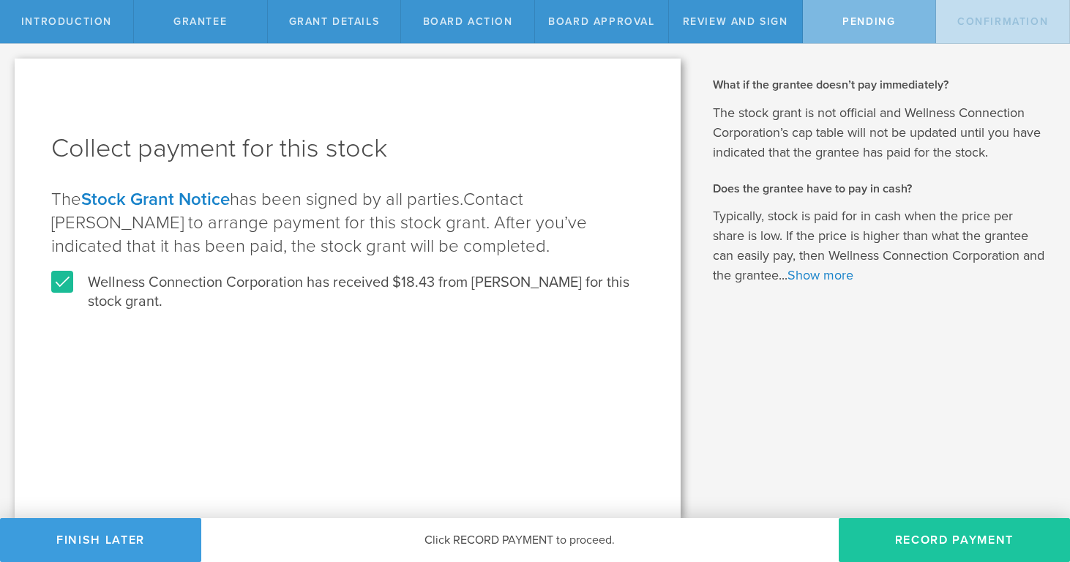 This screenshot has width=1070, height=562. Describe the element at coordinates (1003, 21) in the screenshot. I see `span: Confirmation` at that location.